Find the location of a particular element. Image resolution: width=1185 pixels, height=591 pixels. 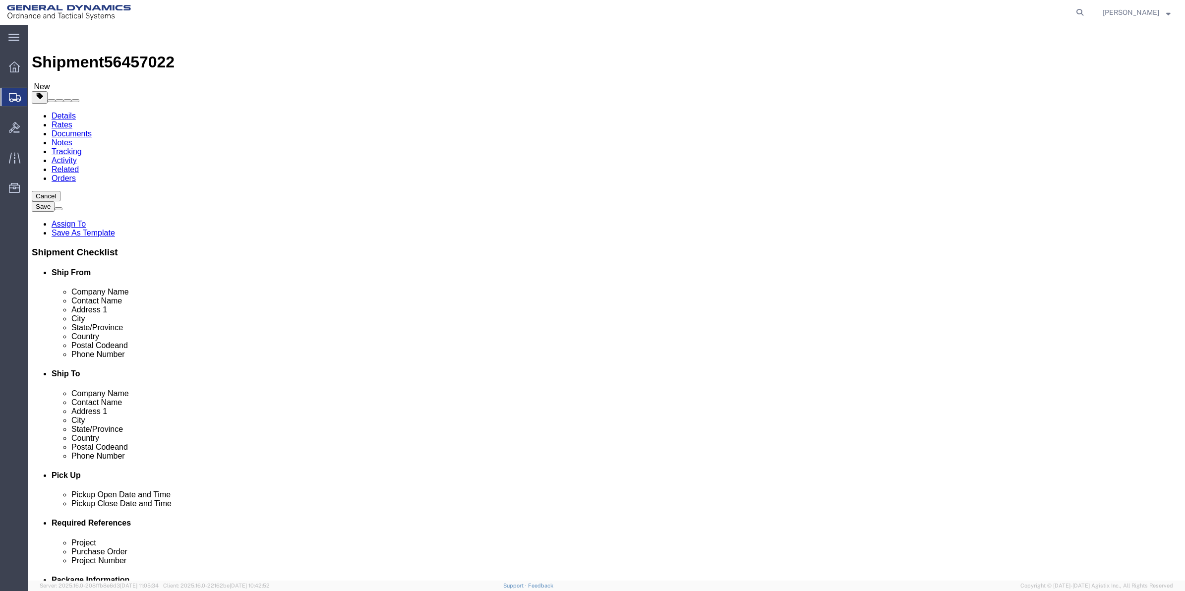

img: logo is located at coordinates (69, 12).